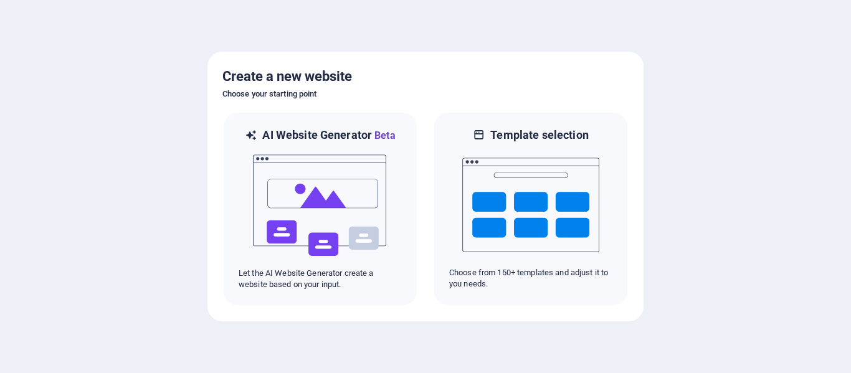 Image resolution: width=851 pixels, height=373 pixels. I want to click on img: ai, so click(320, 206).